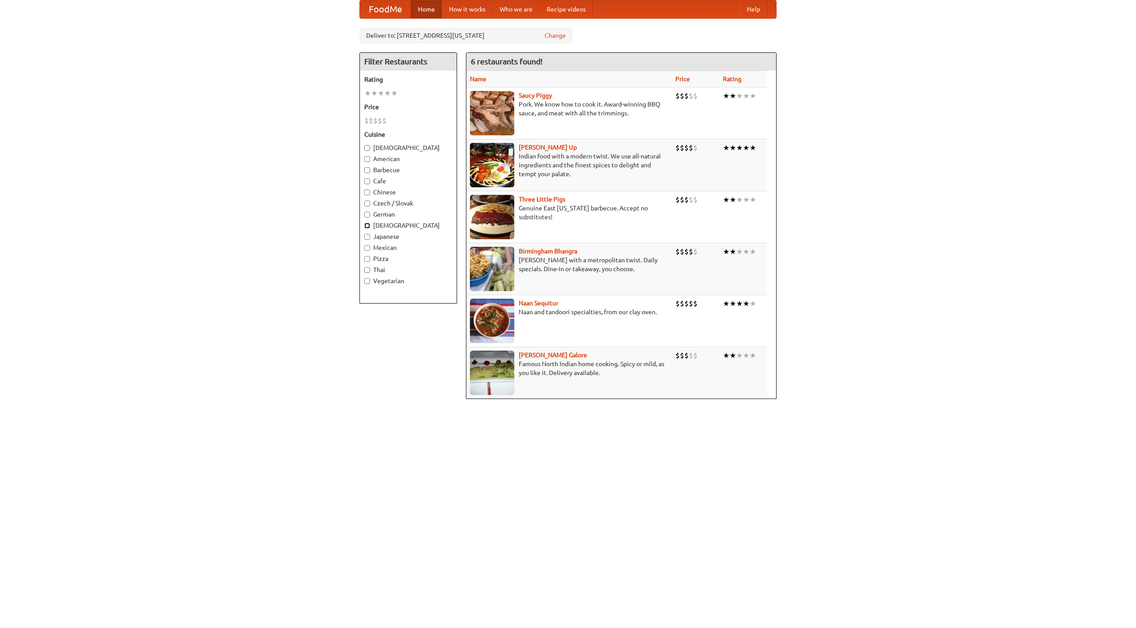 This screenshot has width=1136, height=628. Describe the element at coordinates (408, 203) in the screenshot. I see `label: Czech / Slovak` at that location.